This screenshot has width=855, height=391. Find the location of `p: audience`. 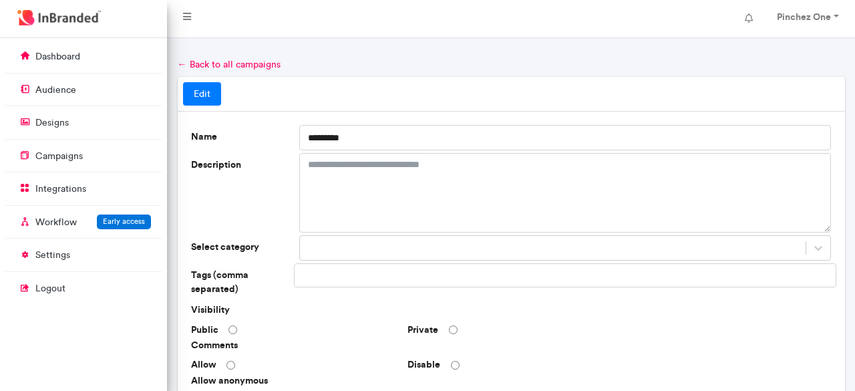

p: audience is located at coordinates (55, 90).